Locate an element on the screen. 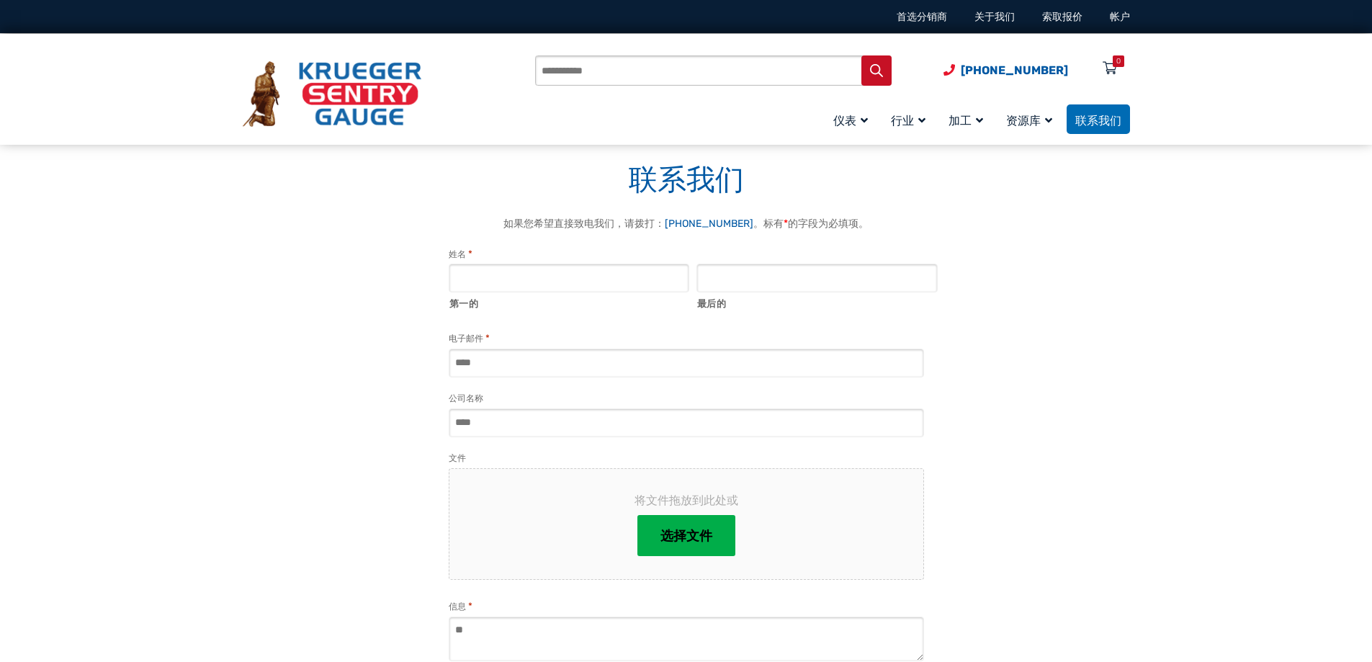 The width and height of the screenshot is (1372, 662). font: 电子邮件 is located at coordinates (466, 338).